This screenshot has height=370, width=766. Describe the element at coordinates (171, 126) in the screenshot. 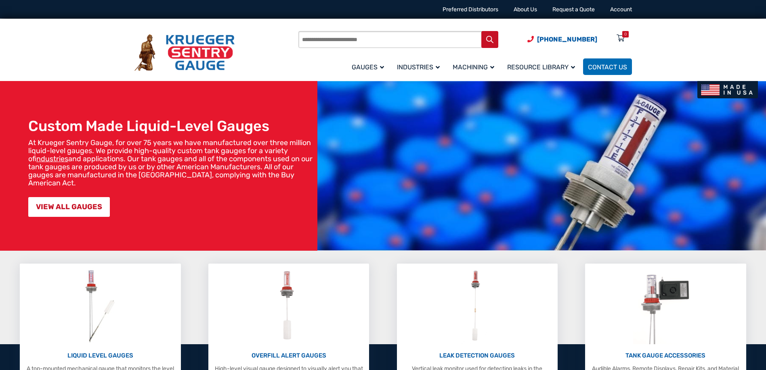

I see `h1: Custom Made Liquid-Level Gauges` at that location.